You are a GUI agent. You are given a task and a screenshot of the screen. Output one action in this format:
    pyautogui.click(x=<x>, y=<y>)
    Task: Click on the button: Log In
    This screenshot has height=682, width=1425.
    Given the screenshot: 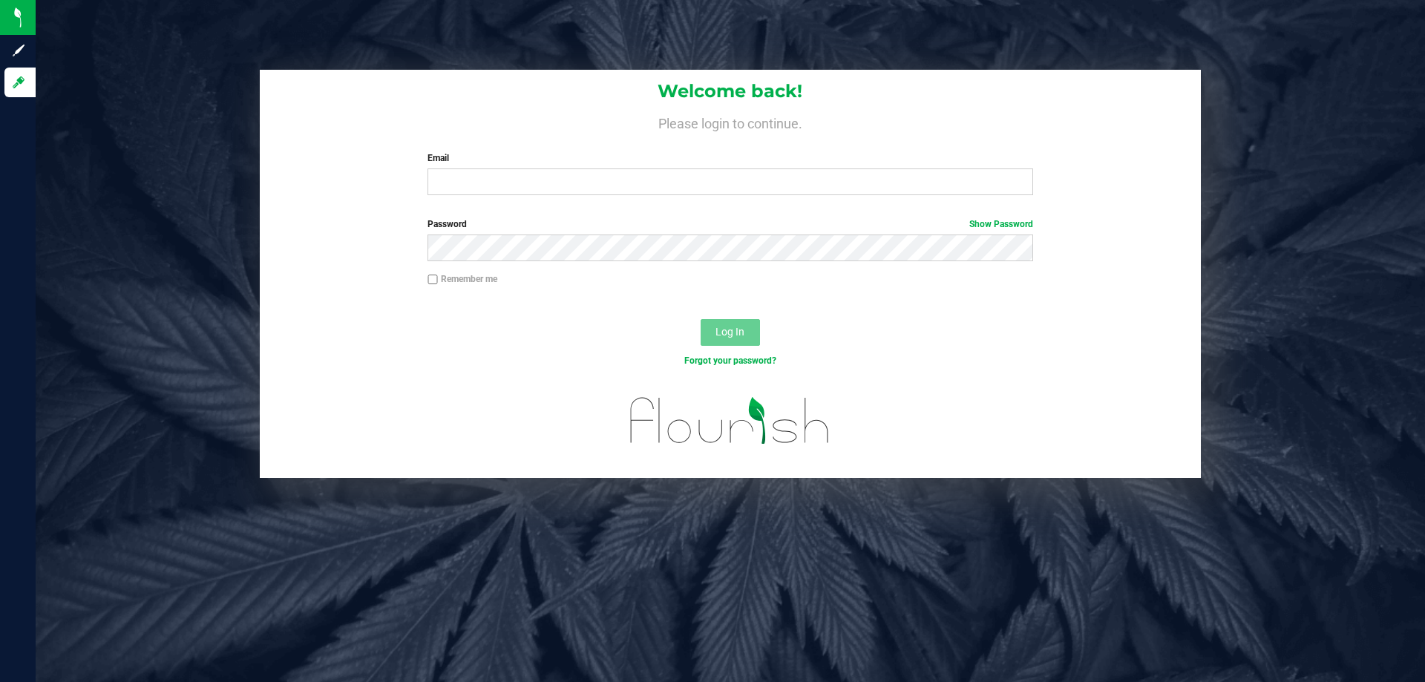 What is the action you would take?
    pyautogui.click(x=730, y=332)
    